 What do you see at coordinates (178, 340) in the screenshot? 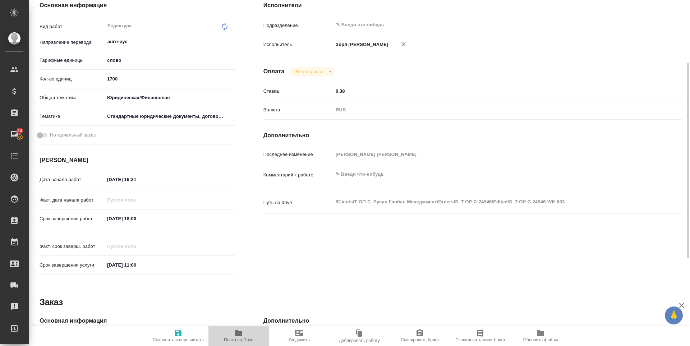
I see `span: Сохранить и пересчитать` at bounding box center [178, 340].